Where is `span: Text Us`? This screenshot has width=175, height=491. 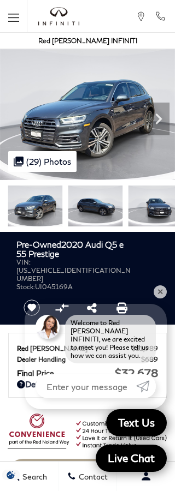
span: Text Us is located at coordinates (136, 422).